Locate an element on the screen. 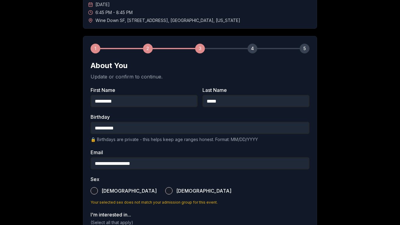  label: Birthday is located at coordinates (200, 117).